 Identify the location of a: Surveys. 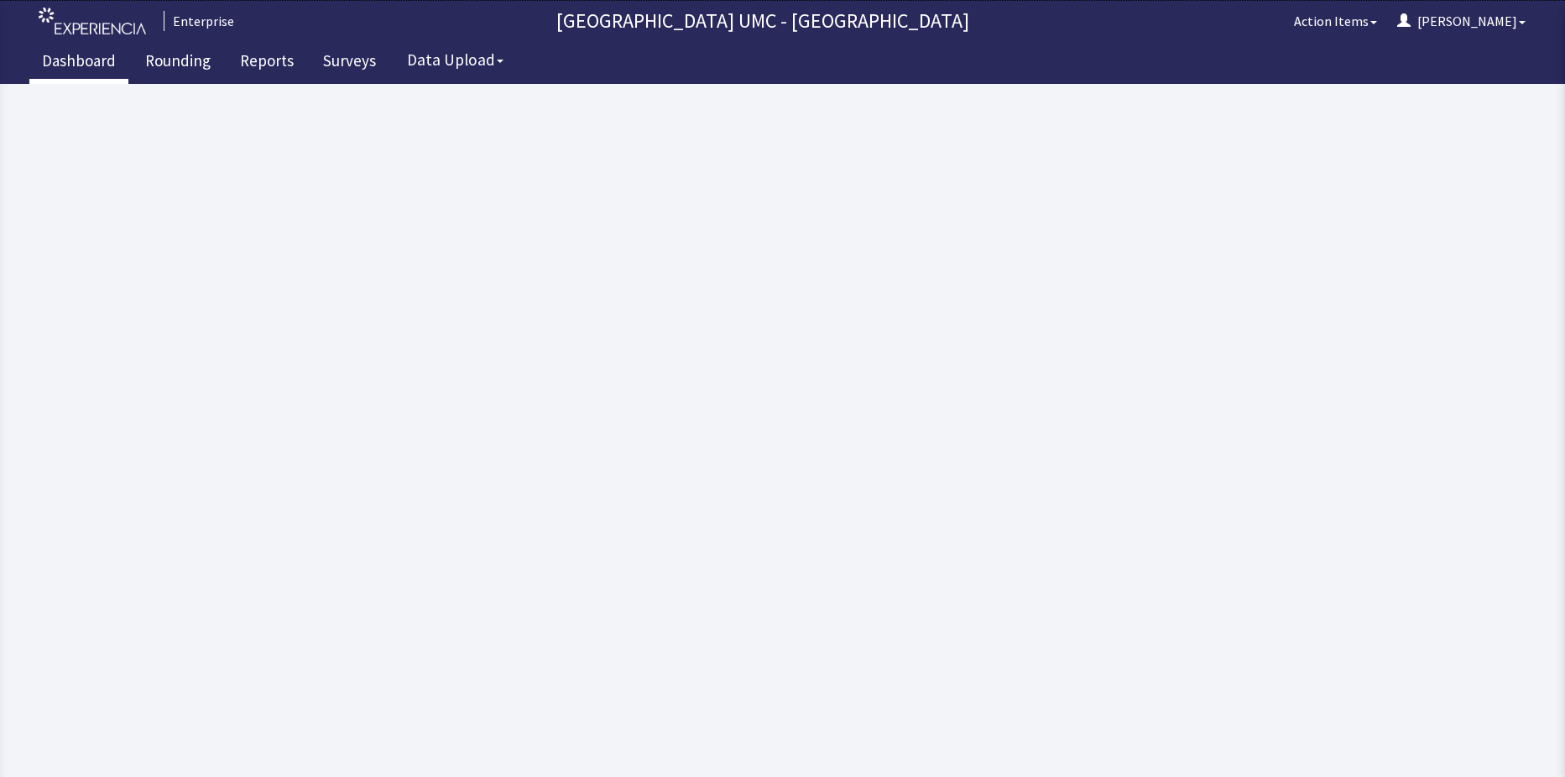
(349, 63).